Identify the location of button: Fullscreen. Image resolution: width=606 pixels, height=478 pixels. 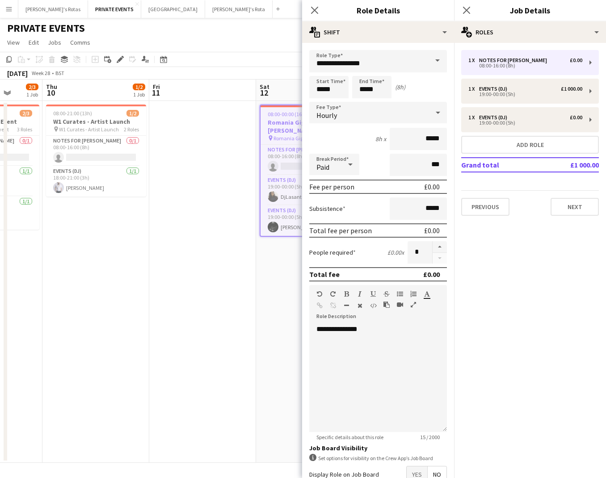
(413, 305).